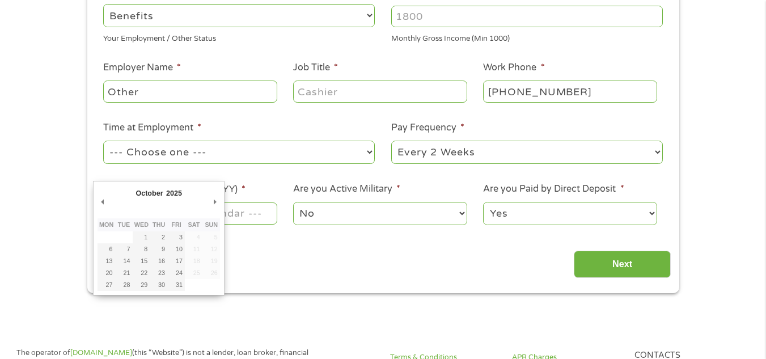 The width and height of the screenshot is (766, 359). What do you see at coordinates (150, 193) in the screenshot?
I see `div: October` at bounding box center [150, 193].